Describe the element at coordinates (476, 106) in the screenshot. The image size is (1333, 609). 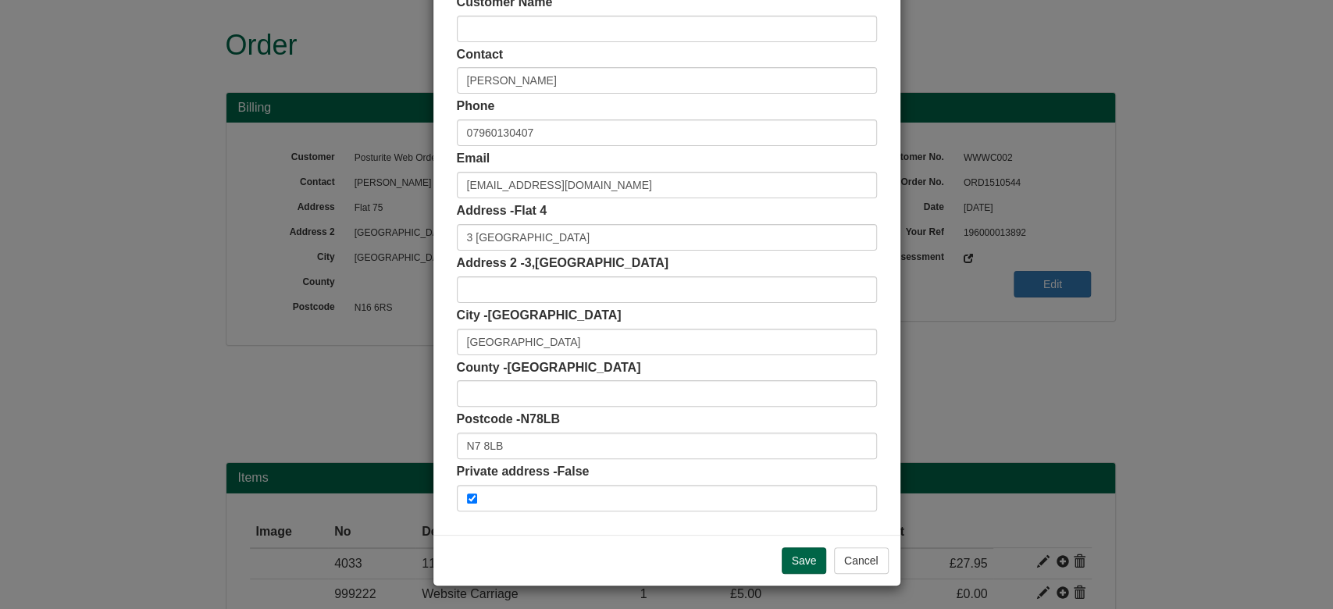
I see `label: Phone` at that location.